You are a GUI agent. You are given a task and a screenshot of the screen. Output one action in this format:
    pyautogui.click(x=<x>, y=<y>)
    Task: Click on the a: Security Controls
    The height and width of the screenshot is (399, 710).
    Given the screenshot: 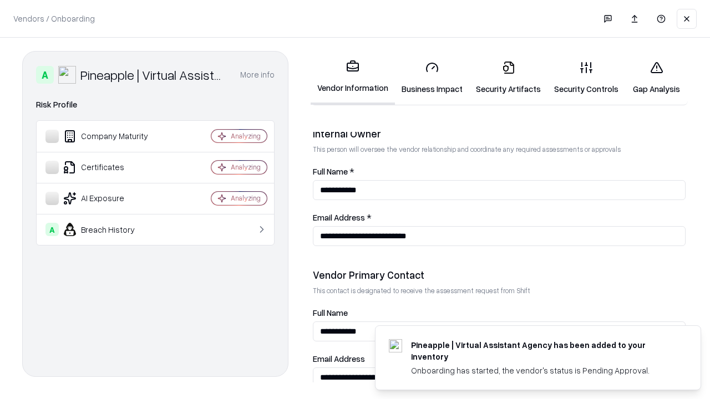 What is the action you would take?
    pyautogui.click(x=586, y=78)
    